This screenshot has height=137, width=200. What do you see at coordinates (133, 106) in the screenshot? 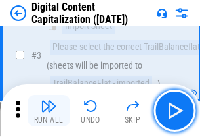
I see `img: Skip` at bounding box center [133, 106].